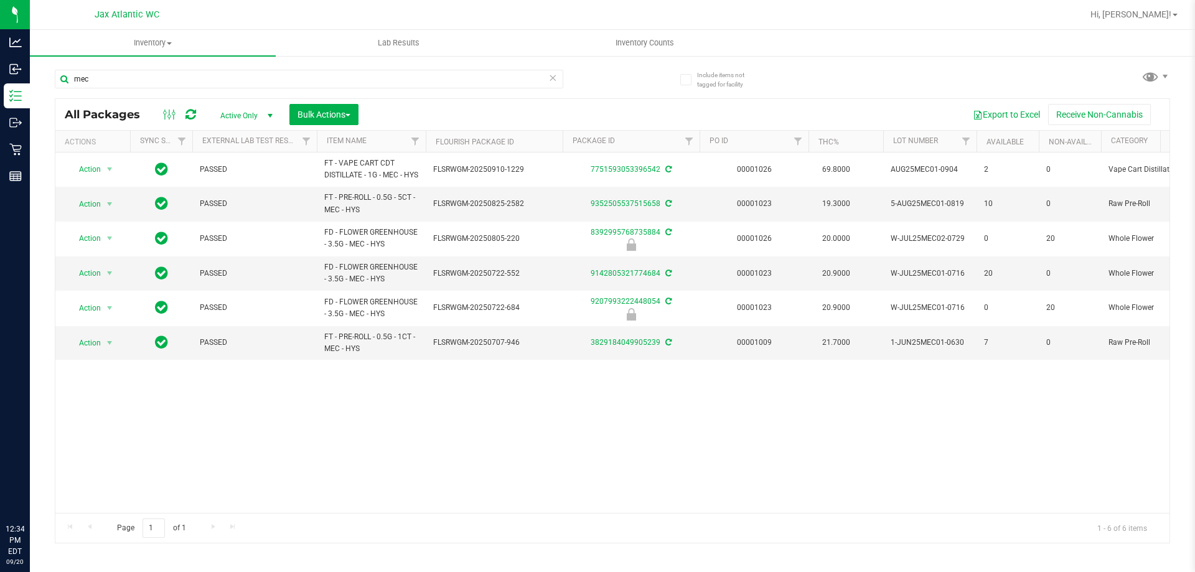  I want to click on span: All Packages, so click(108, 114).